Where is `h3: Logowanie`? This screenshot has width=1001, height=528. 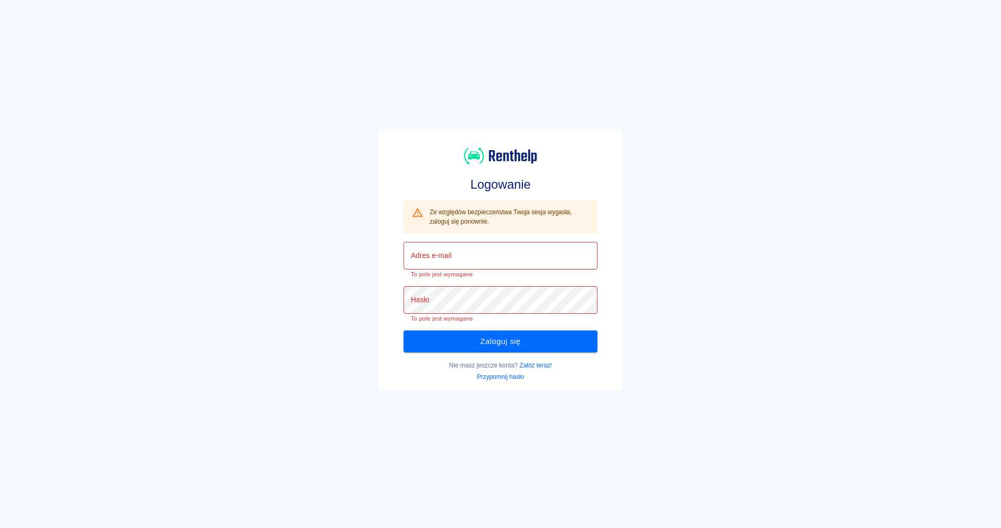 h3: Logowanie is located at coordinates (501, 185).